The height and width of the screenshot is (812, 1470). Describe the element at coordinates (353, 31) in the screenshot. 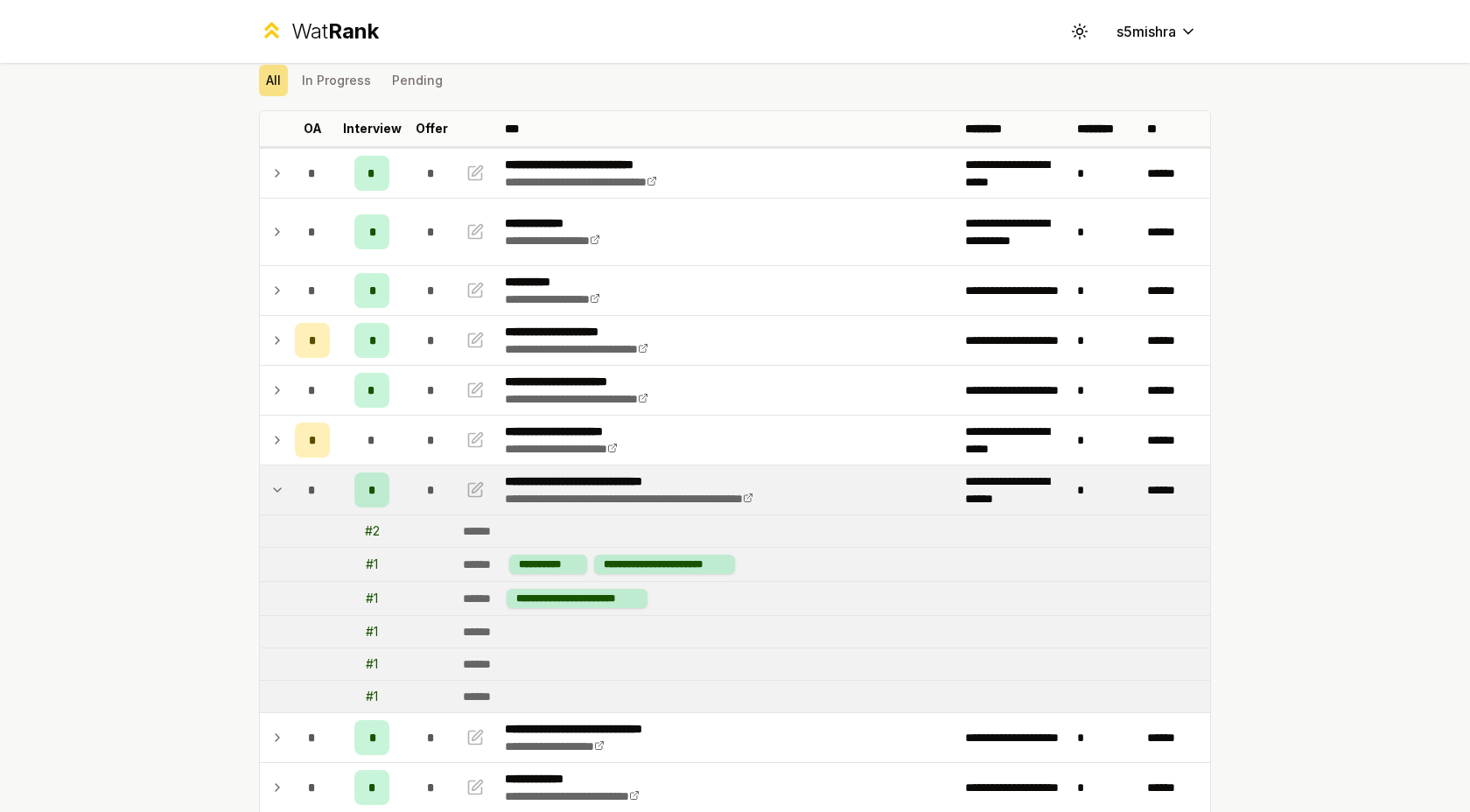

I see `span: Rank` at that location.